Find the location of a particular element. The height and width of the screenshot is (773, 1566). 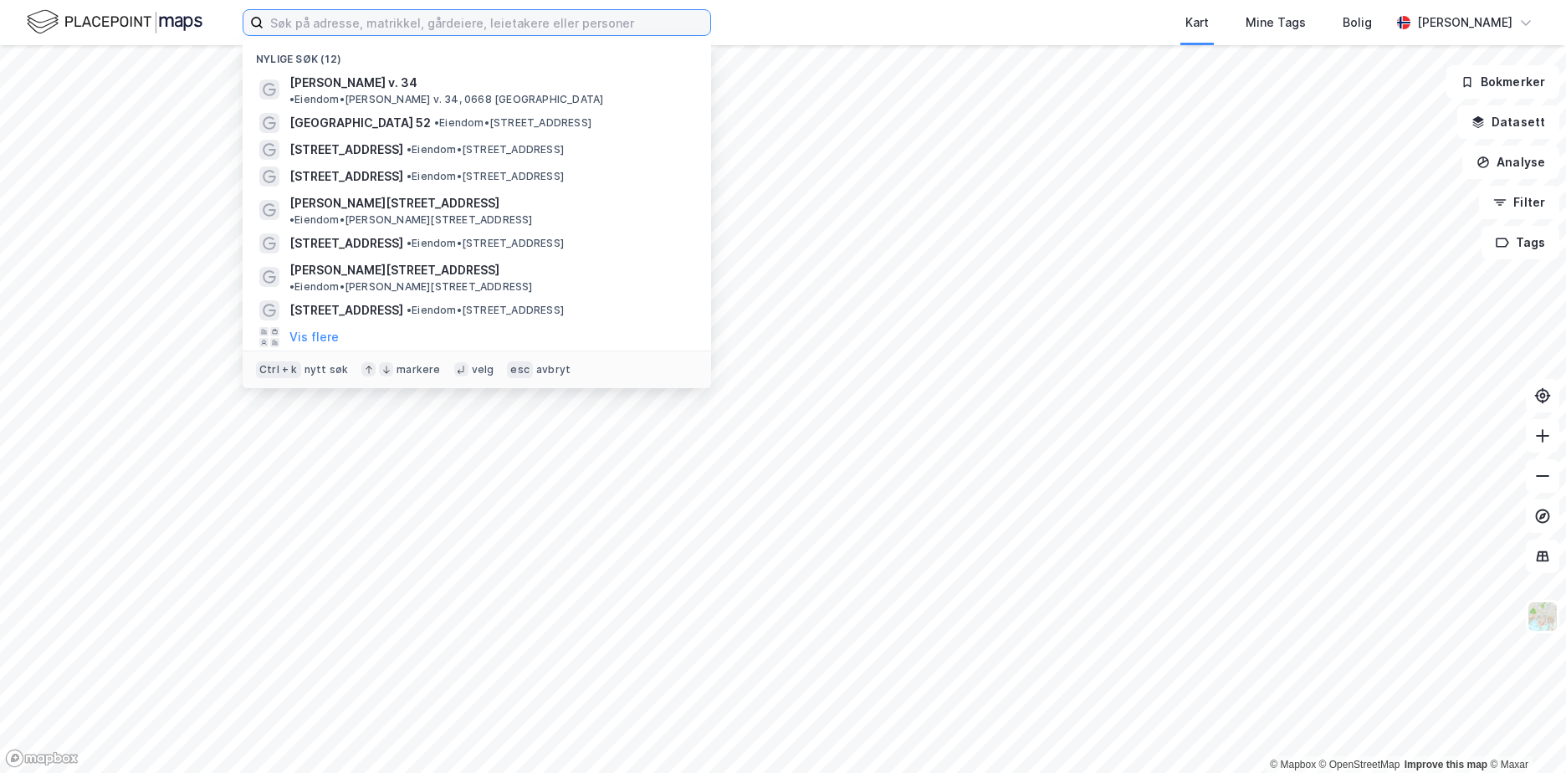

button: Analyse is located at coordinates (1511, 162).